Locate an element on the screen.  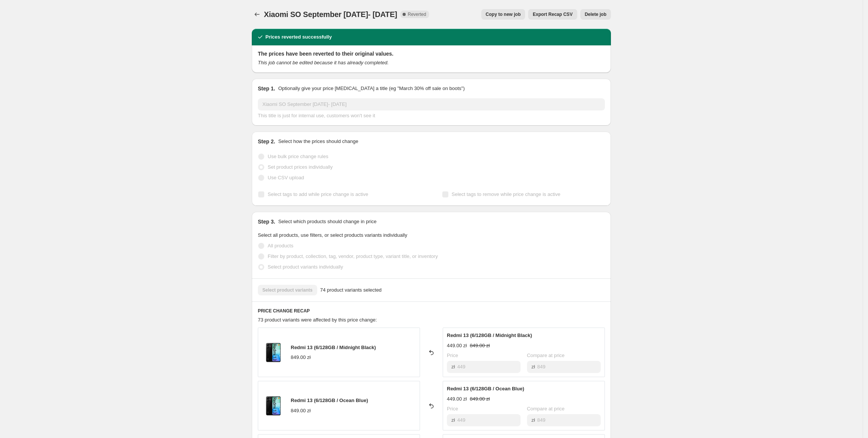
p: Select how the prices should change is located at coordinates (318, 141).